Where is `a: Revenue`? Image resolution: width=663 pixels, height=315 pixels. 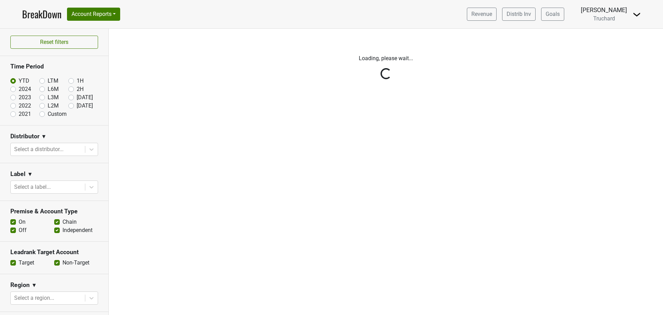 a: Revenue is located at coordinates (482, 14).